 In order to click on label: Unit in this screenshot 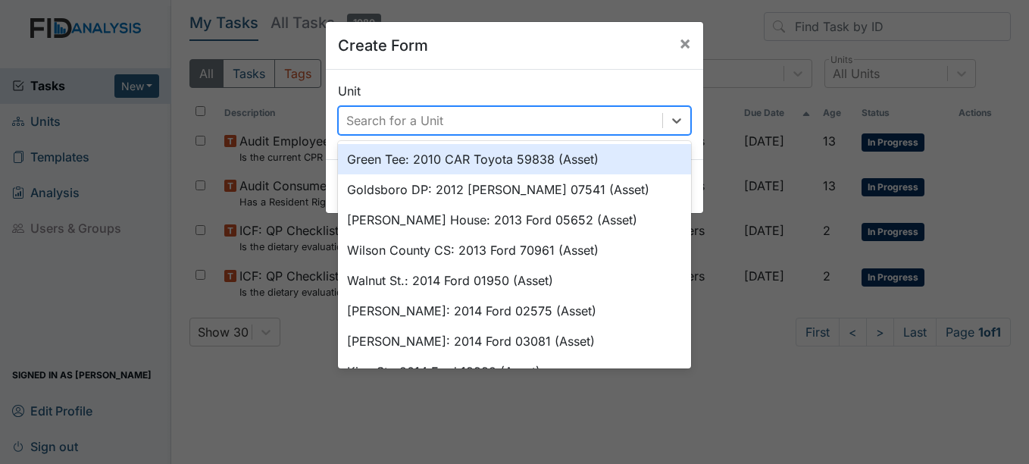, I will do `click(349, 91)`.